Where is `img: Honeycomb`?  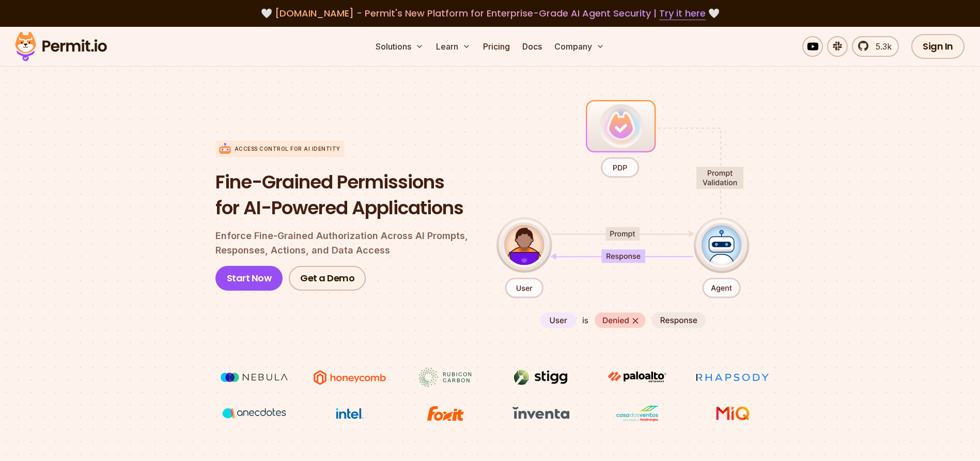
img: Honeycomb is located at coordinates (350, 378).